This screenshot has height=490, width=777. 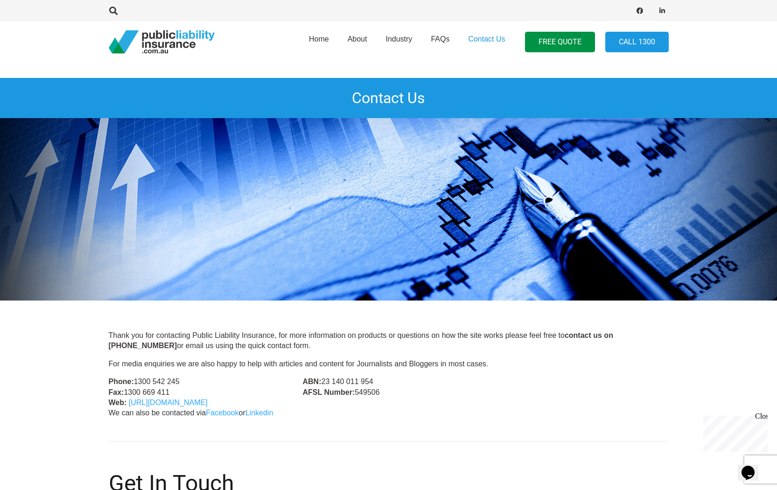 What do you see at coordinates (487, 42) in the screenshot?
I see `a: Contact Us` at bounding box center [487, 42].